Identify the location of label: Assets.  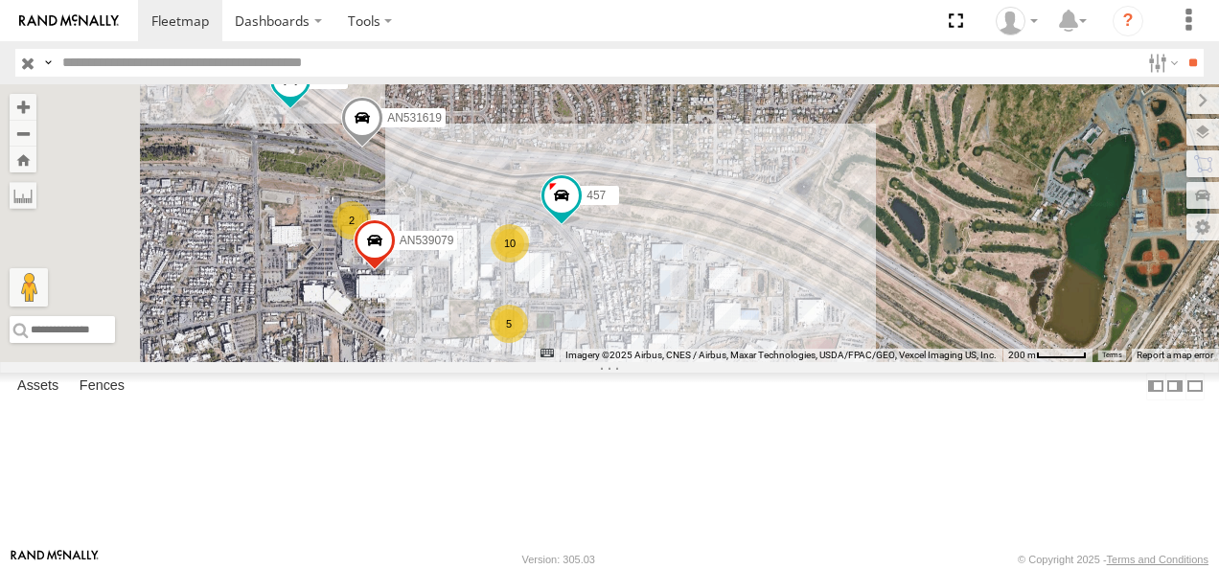
(37, 386).